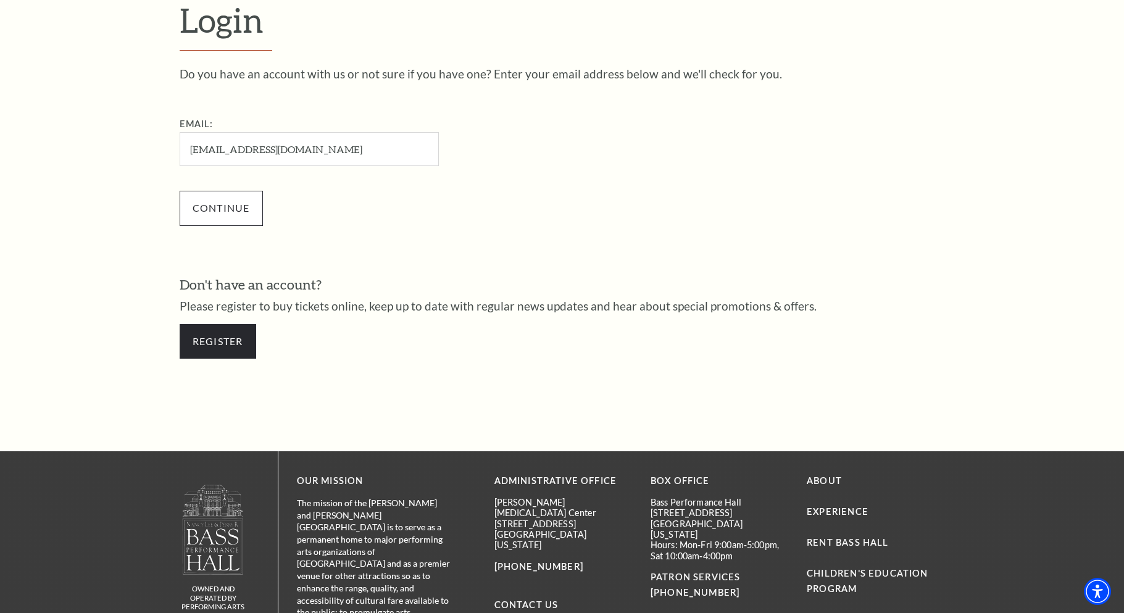 The width and height of the screenshot is (1124, 613). What do you see at coordinates (218, 341) in the screenshot?
I see `a: Register` at bounding box center [218, 341].